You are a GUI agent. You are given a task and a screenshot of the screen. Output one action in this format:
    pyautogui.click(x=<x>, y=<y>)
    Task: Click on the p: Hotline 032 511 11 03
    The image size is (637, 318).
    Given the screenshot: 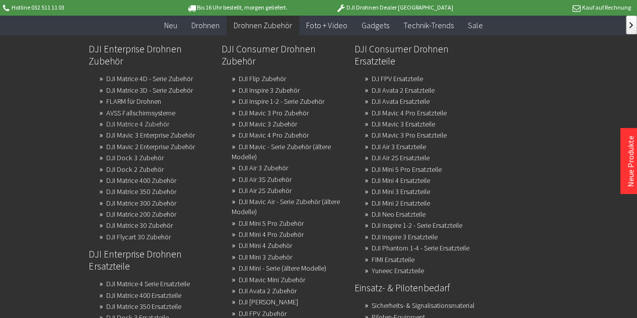 What is the action you would take?
    pyautogui.click(x=80, y=8)
    